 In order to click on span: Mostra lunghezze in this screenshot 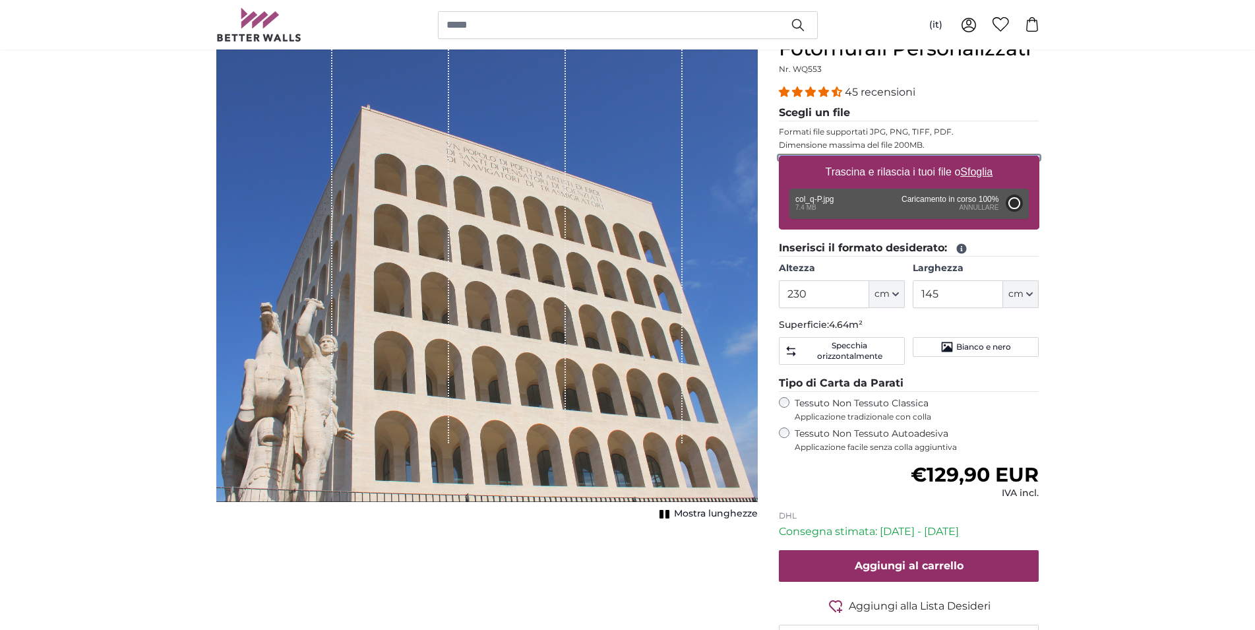, I will do `click(715, 514)`.